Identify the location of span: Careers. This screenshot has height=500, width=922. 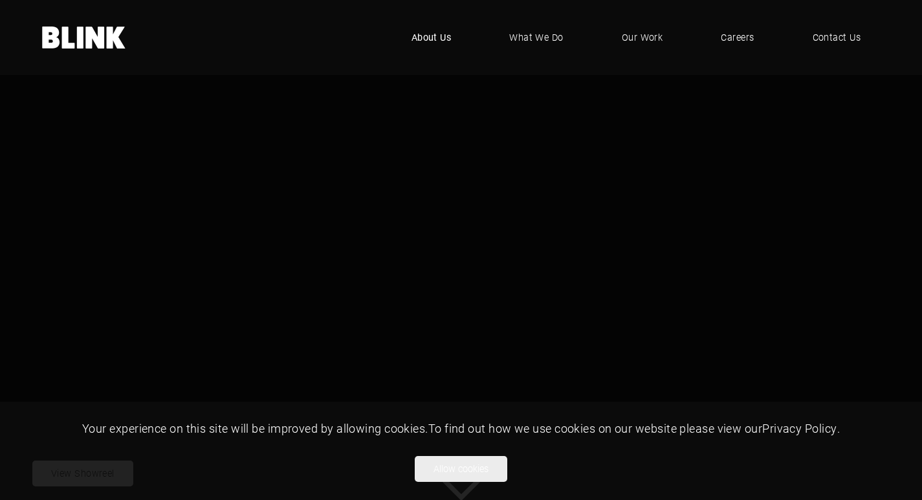
(737, 38).